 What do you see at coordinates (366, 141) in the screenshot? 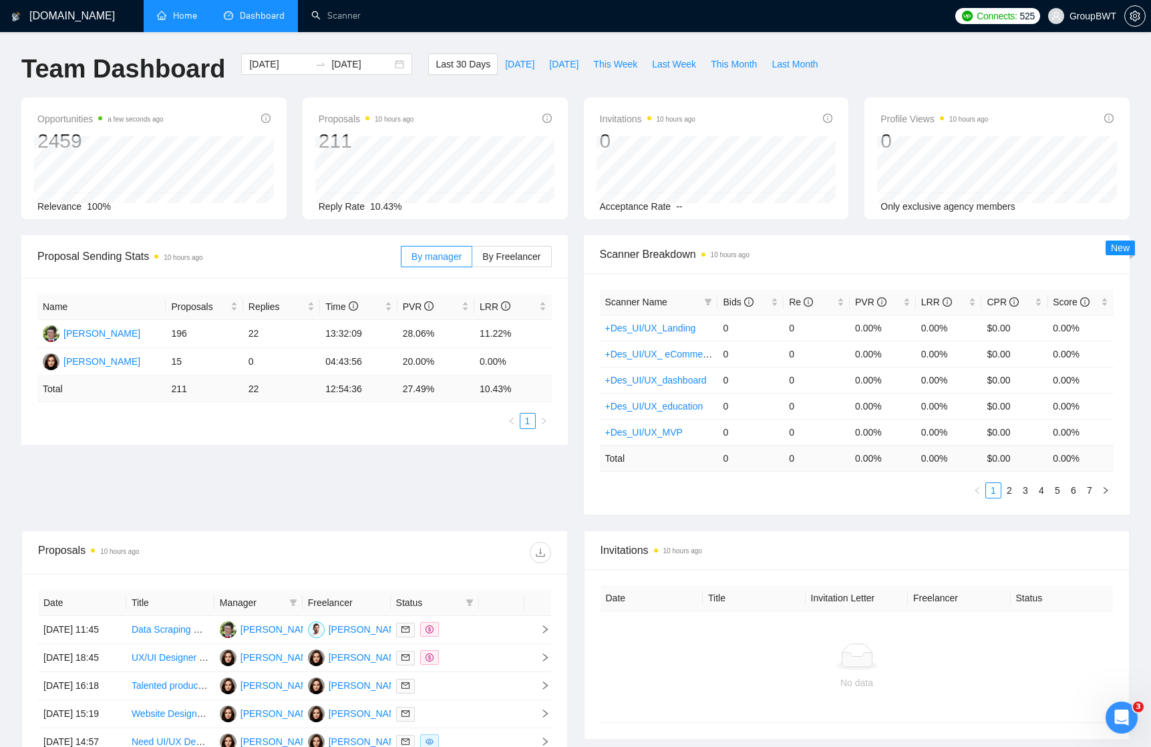
I see `div: 211` at bounding box center [366, 141].